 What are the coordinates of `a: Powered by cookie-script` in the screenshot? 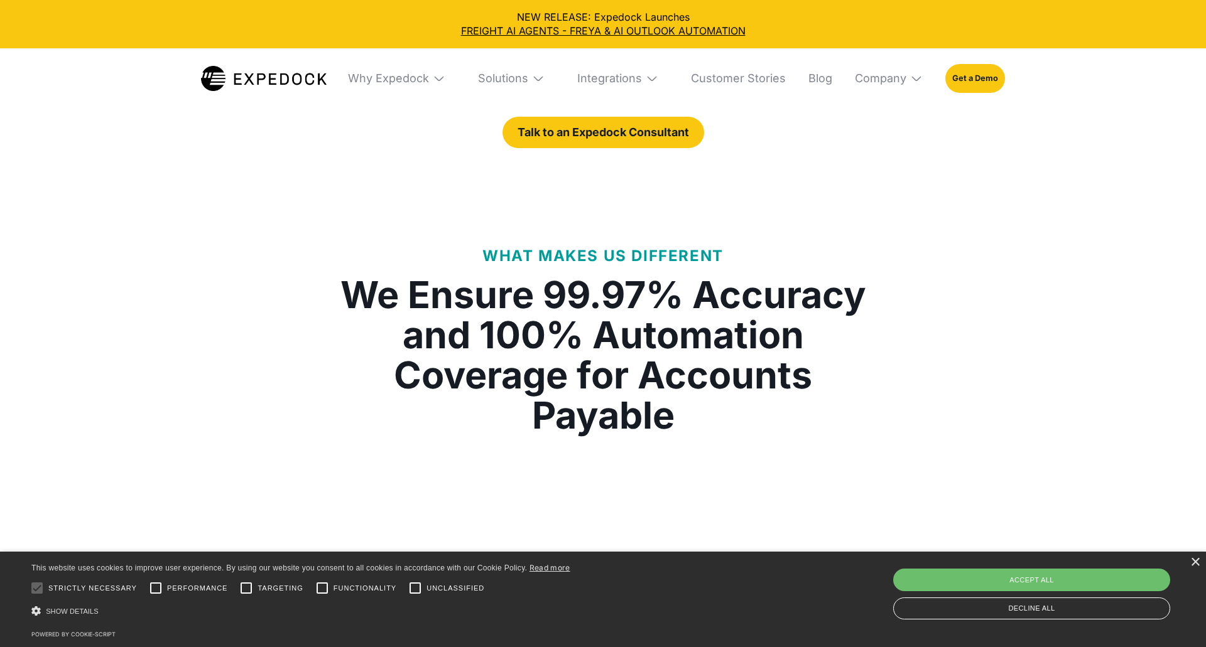 It's located at (73, 634).